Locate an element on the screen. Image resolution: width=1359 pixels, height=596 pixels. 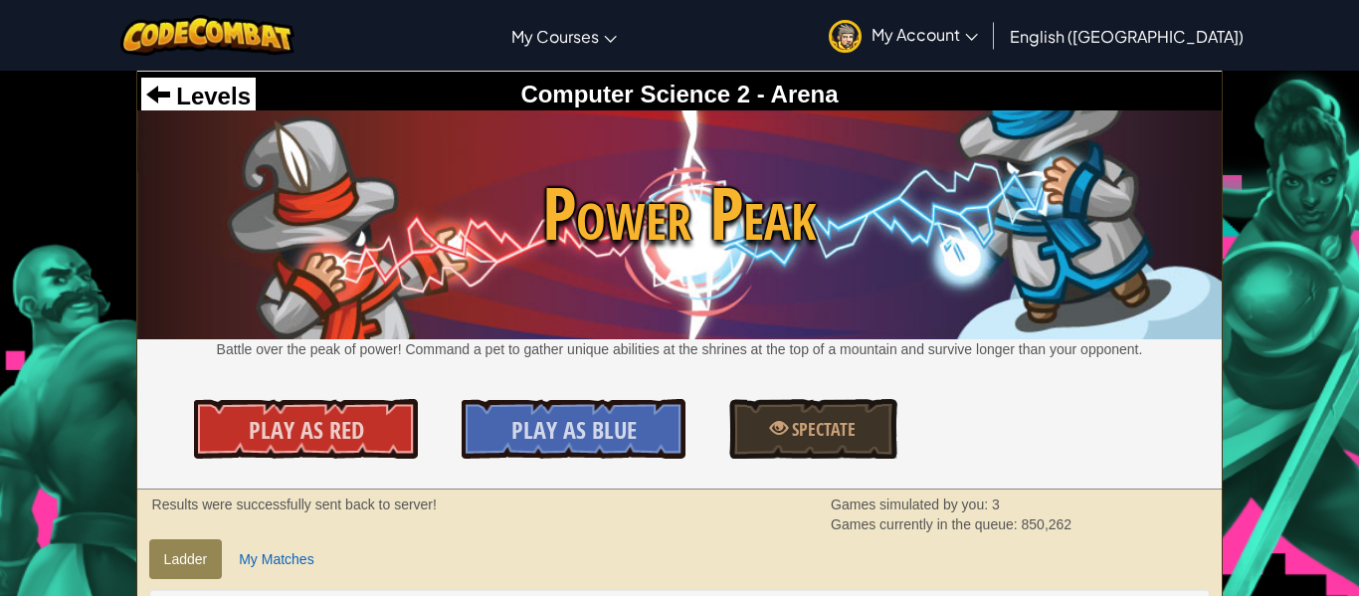
span: 850,262 is located at coordinates (1046, 524).